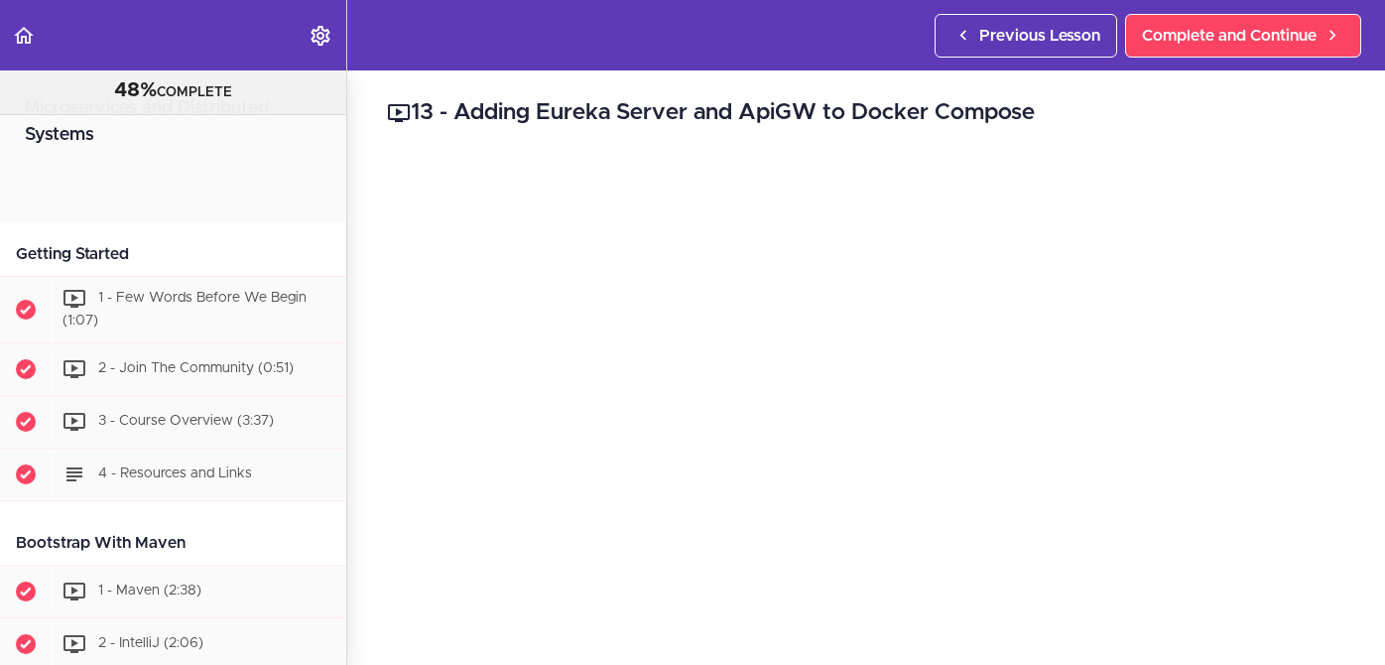  Describe the element at coordinates (186, 421) in the screenshot. I see `span: 3 - Course Overview (3:37)` at that location.